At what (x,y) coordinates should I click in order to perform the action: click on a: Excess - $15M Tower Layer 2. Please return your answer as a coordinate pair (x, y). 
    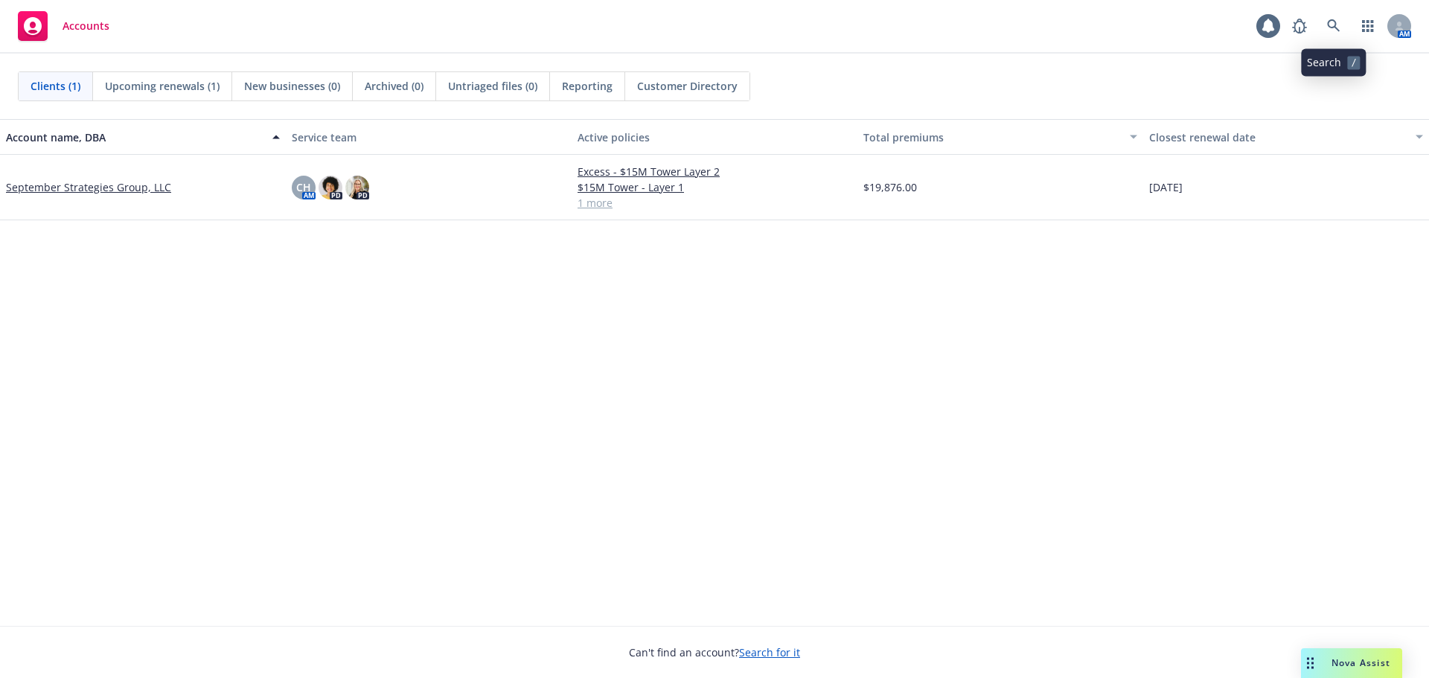
    Looking at the image, I should click on (715, 171).